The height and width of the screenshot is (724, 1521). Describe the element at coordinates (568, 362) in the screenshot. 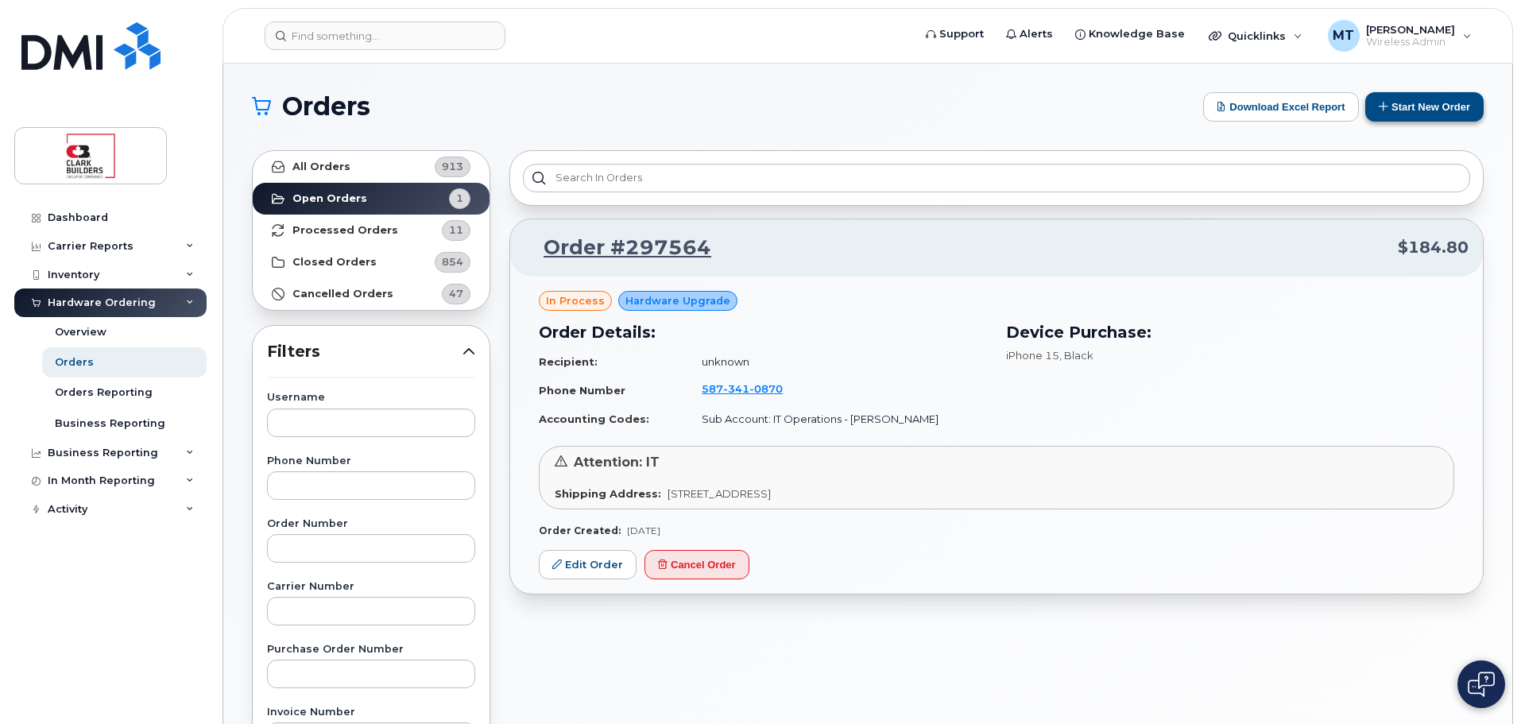

I see `strong: Recipient:` at that location.